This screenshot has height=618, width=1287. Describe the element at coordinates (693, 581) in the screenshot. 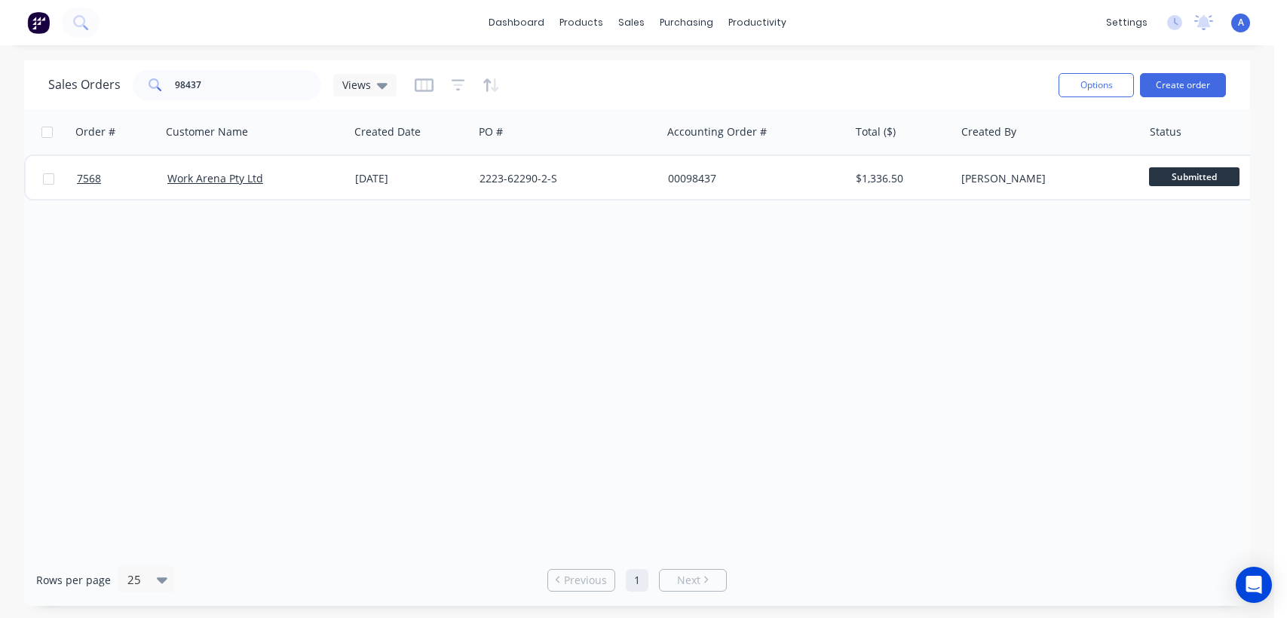

I see `a: Next page` at that location.